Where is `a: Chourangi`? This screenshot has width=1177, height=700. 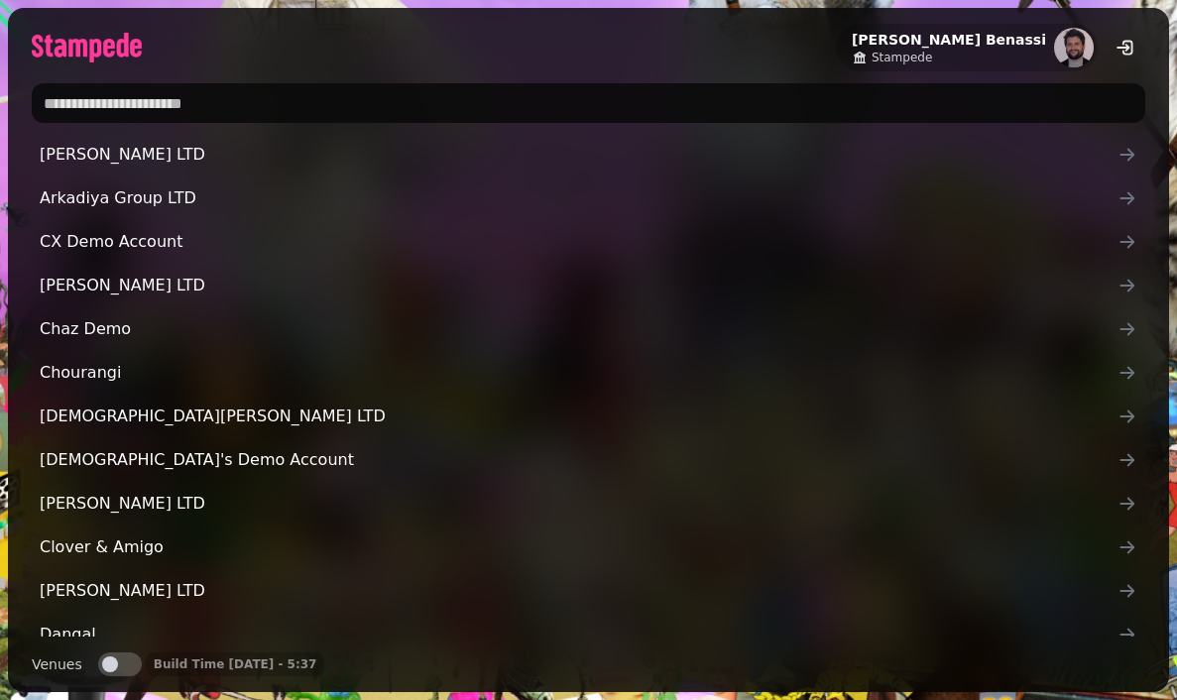 a: Chourangi is located at coordinates (588, 373).